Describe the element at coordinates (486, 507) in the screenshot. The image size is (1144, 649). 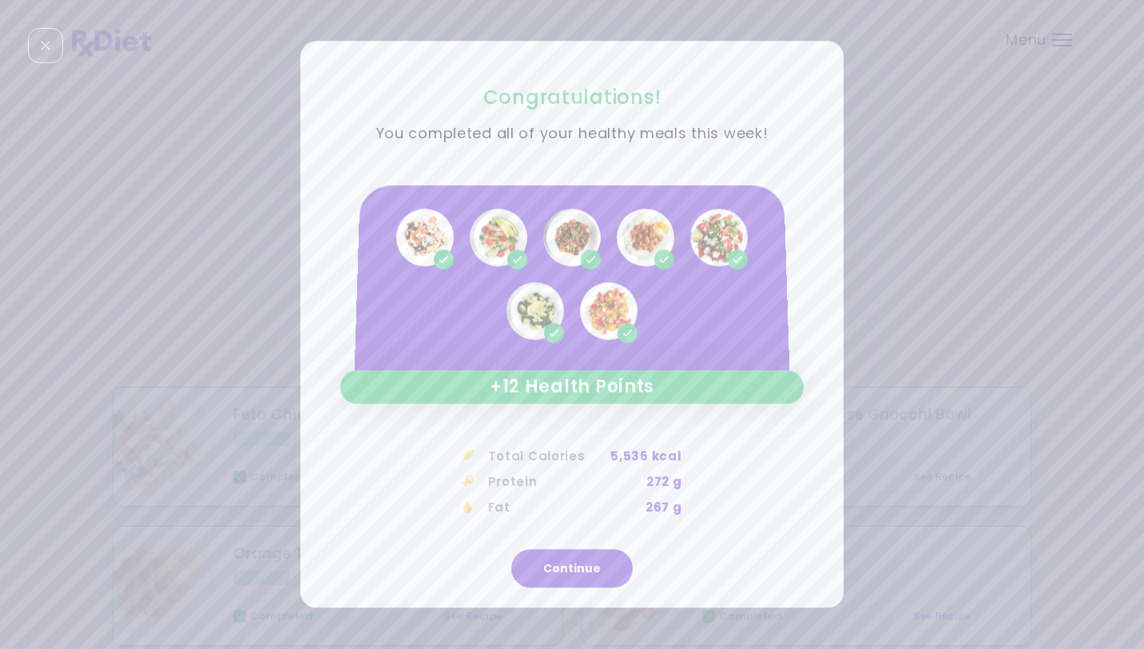
I see `div: Fat` at that location.